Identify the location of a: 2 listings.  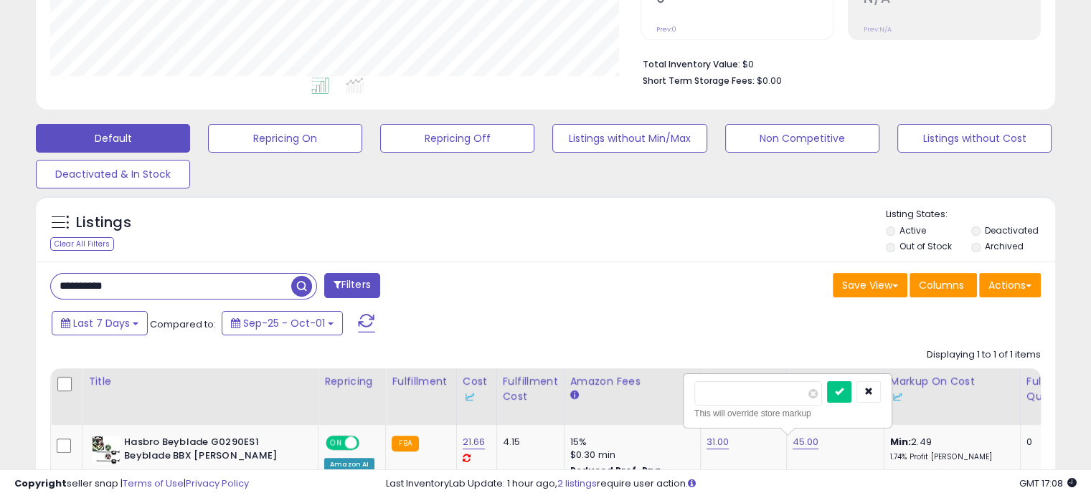
(577, 483).